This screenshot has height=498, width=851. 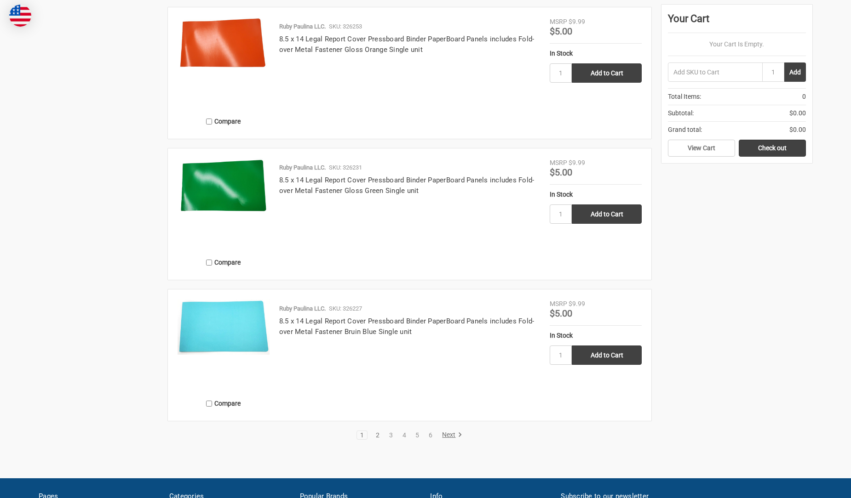 What do you see at coordinates (685, 130) in the screenshot?
I see `span: Grand total:` at bounding box center [685, 130].